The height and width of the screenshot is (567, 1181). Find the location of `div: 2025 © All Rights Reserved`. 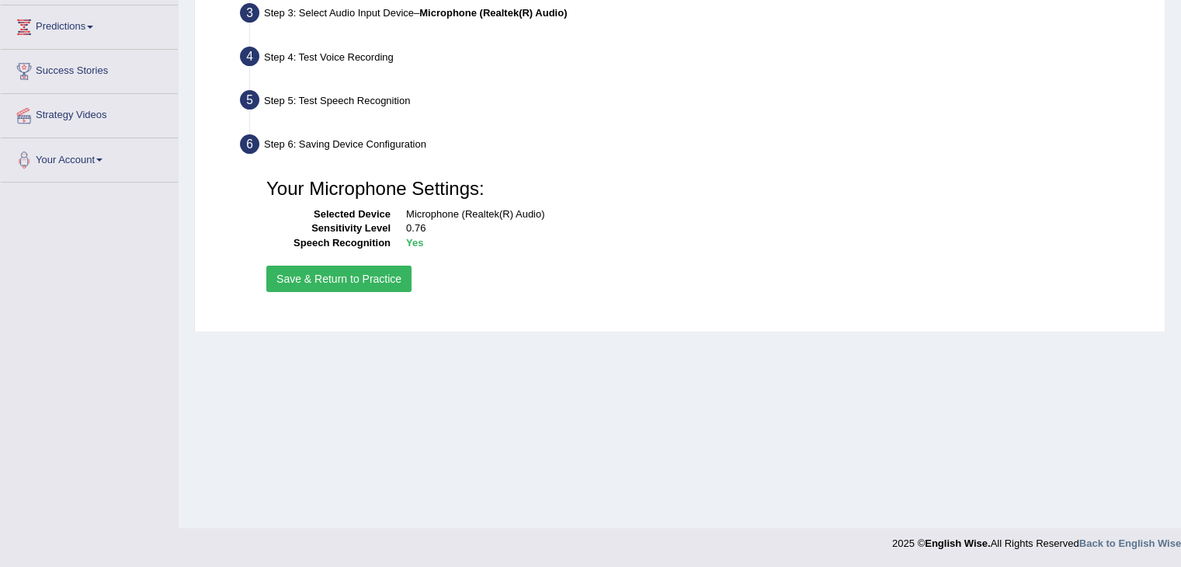

div: 2025 © All Rights Reserved is located at coordinates (1036, 539).